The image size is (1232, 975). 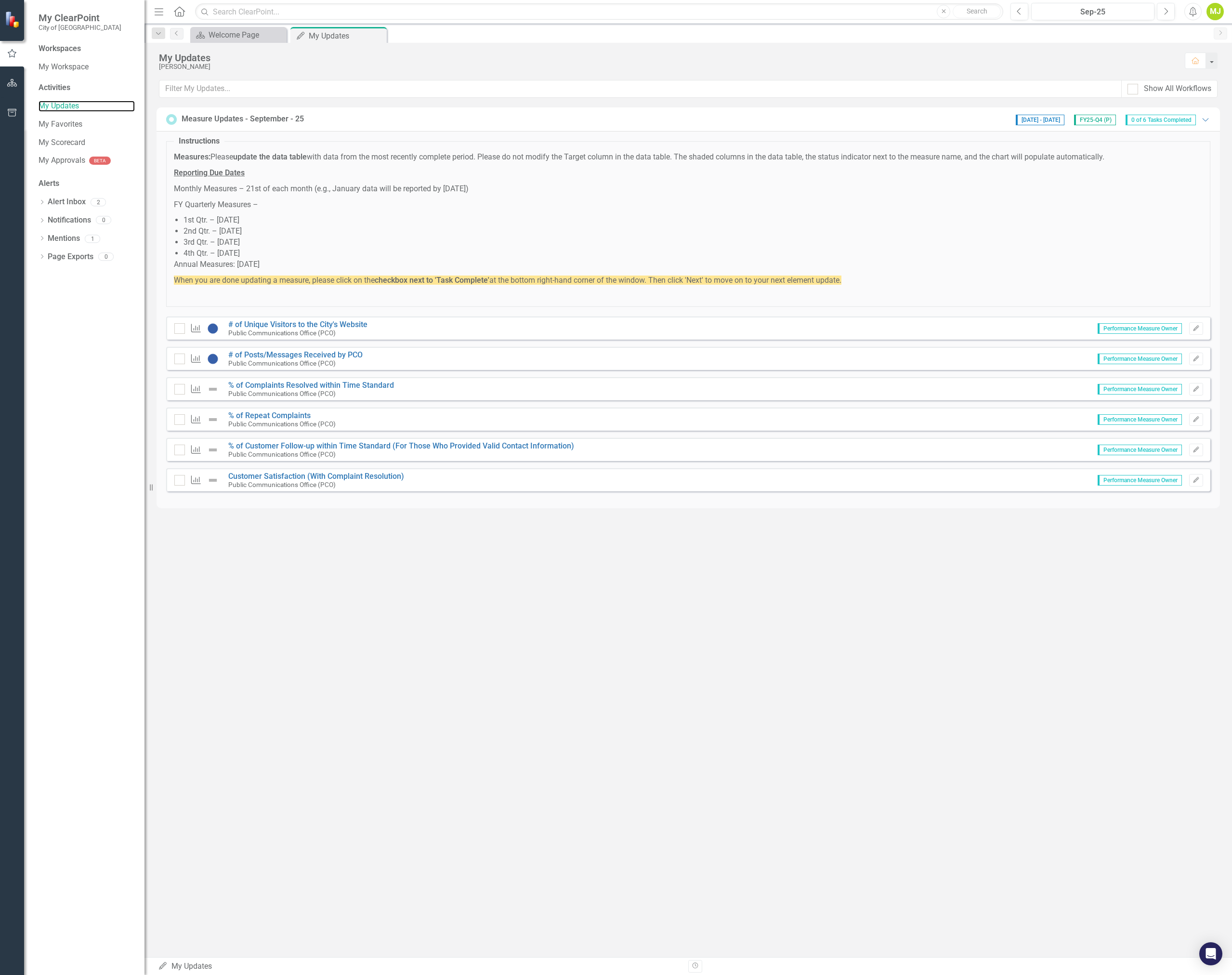 I want to click on a: My Approvals, so click(x=61, y=160).